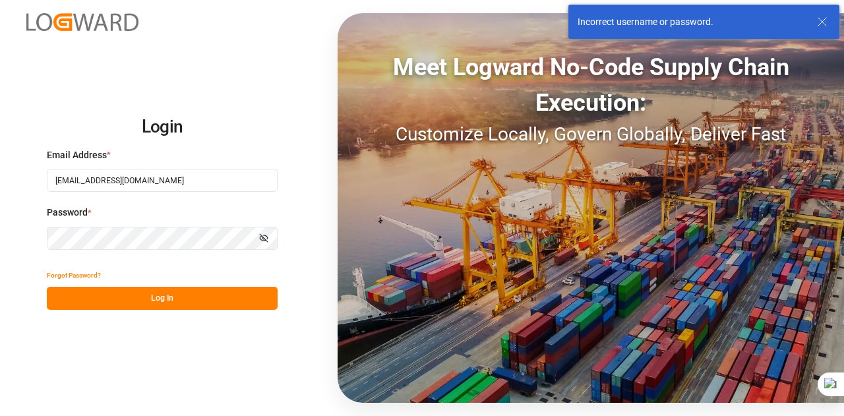  I want to click on span: Email Address, so click(76, 155).